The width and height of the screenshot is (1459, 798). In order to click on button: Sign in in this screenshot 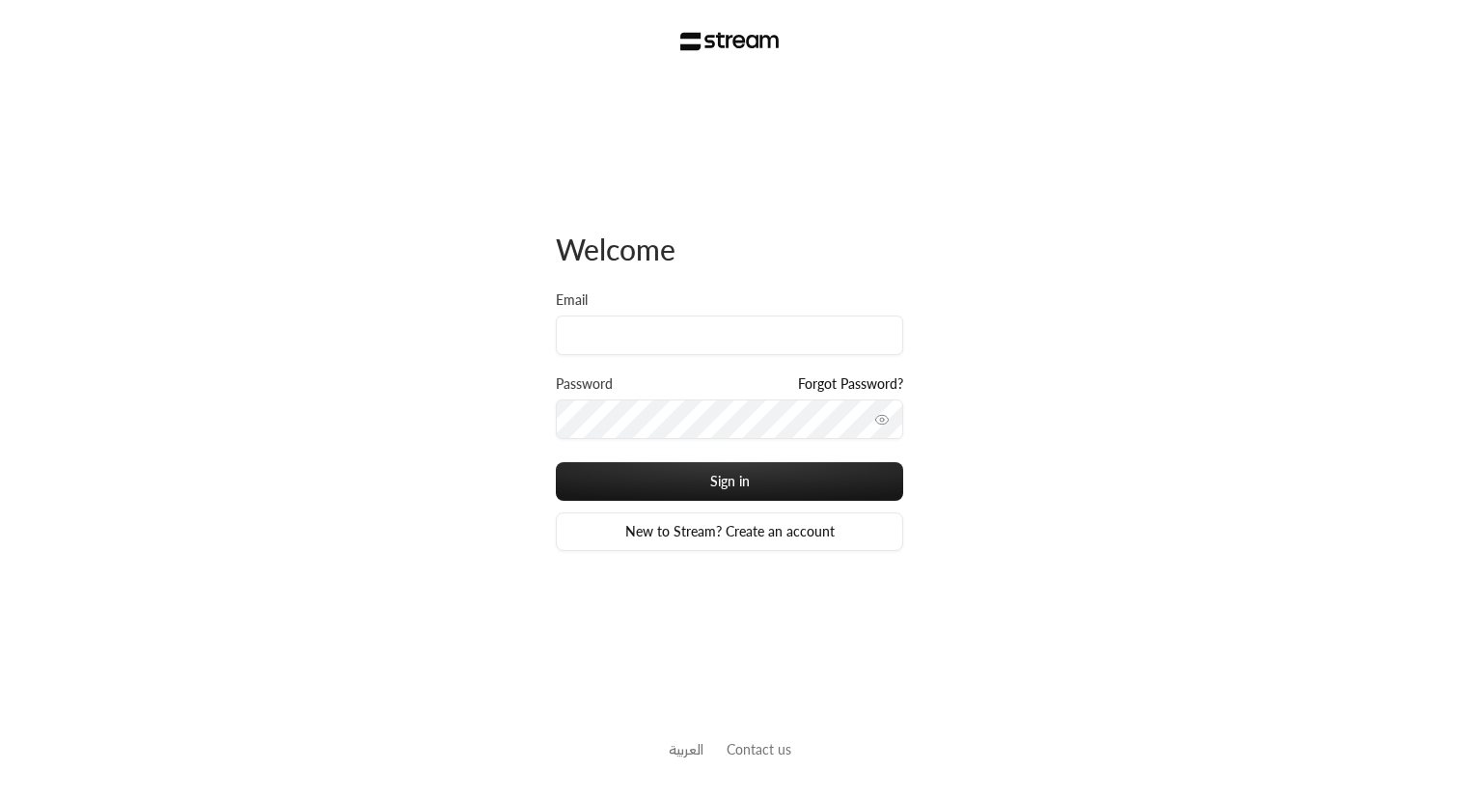, I will do `click(730, 482)`.